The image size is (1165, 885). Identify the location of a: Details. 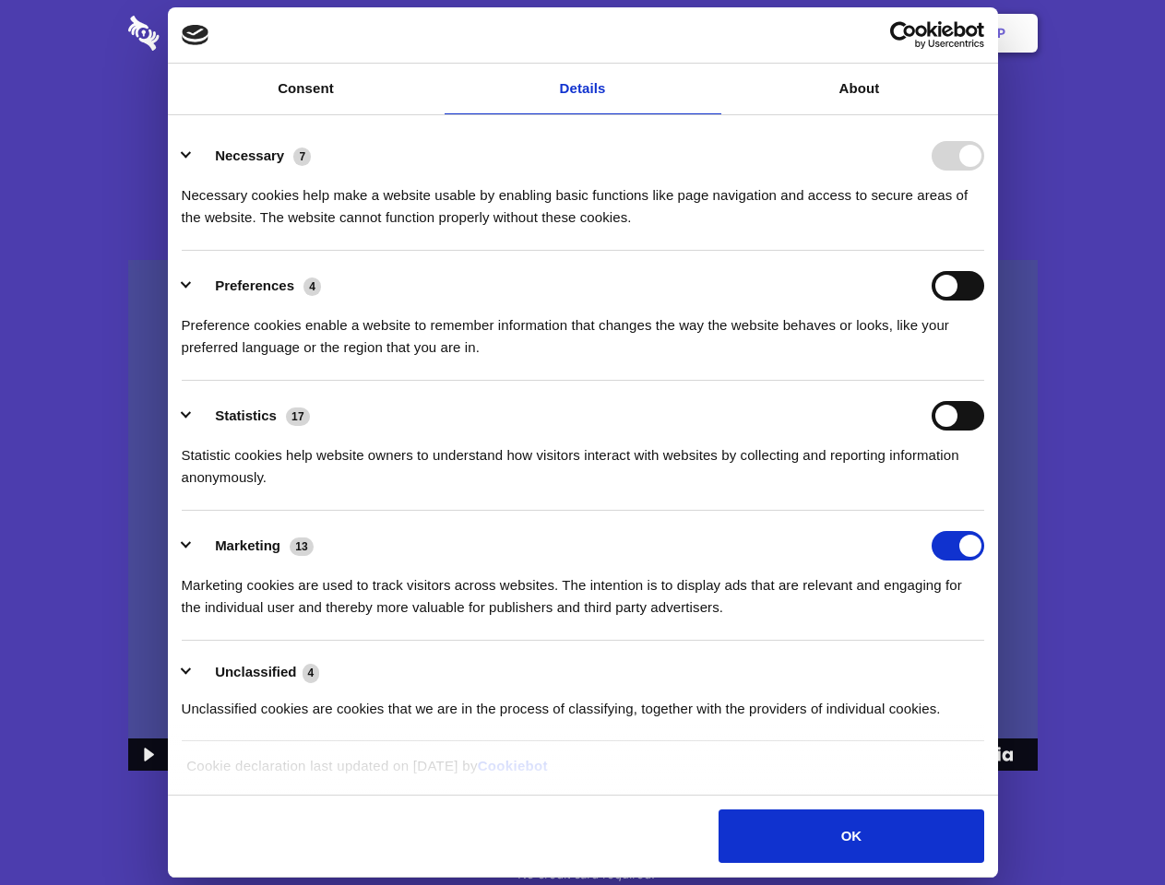
(583, 89).